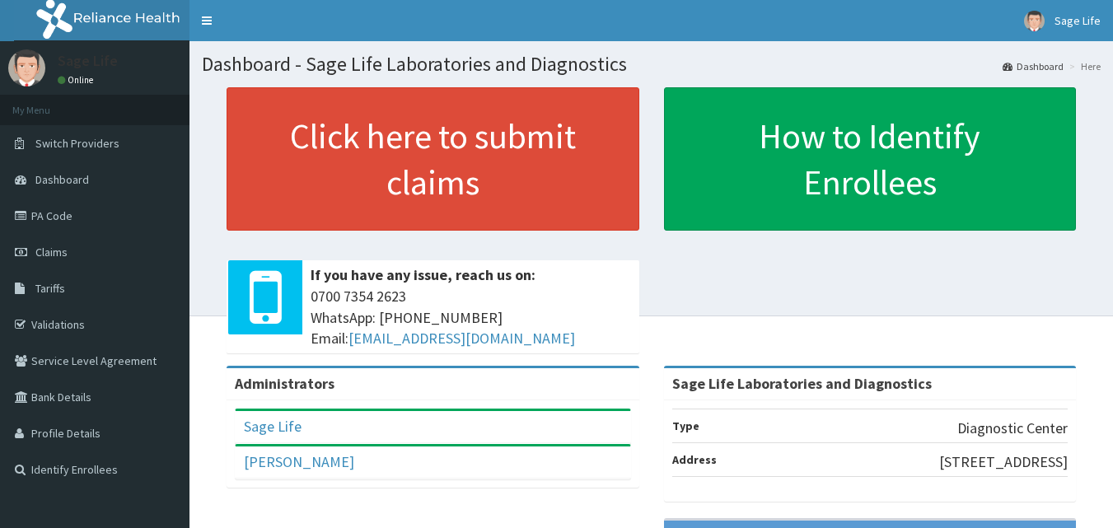  Describe the element at coordinates (284, 383) in the screenshot. I see `b: Administrators` at that location.